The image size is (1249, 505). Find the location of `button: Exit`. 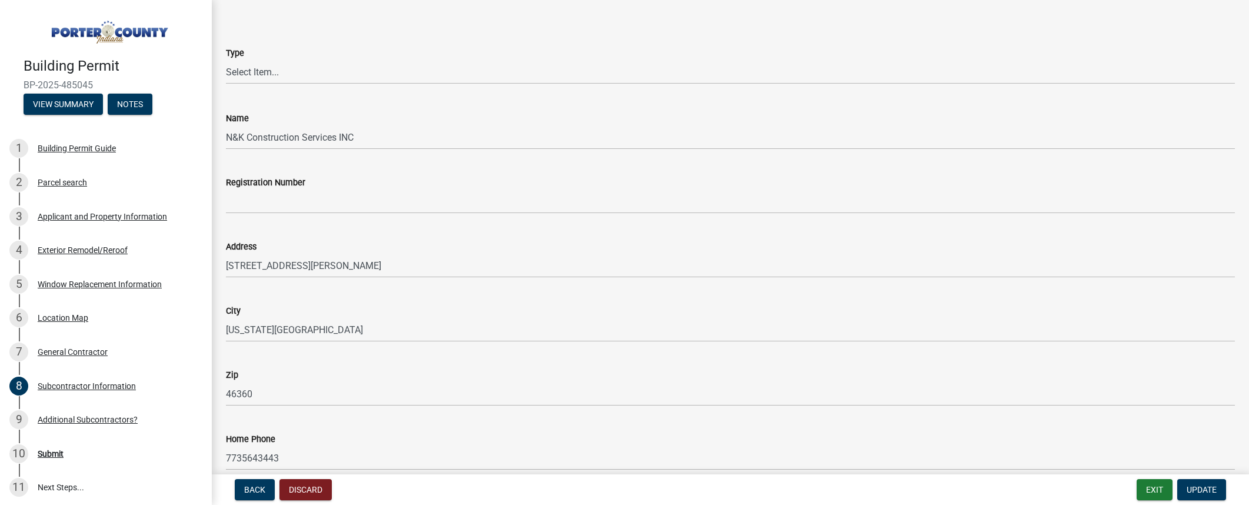

button: Exit is located at coordinates (1154, 489).